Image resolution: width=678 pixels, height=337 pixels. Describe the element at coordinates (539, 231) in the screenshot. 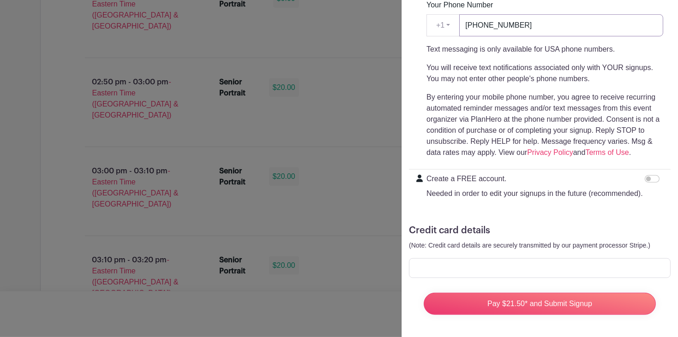

I see `h5: Credit card details` at that location.